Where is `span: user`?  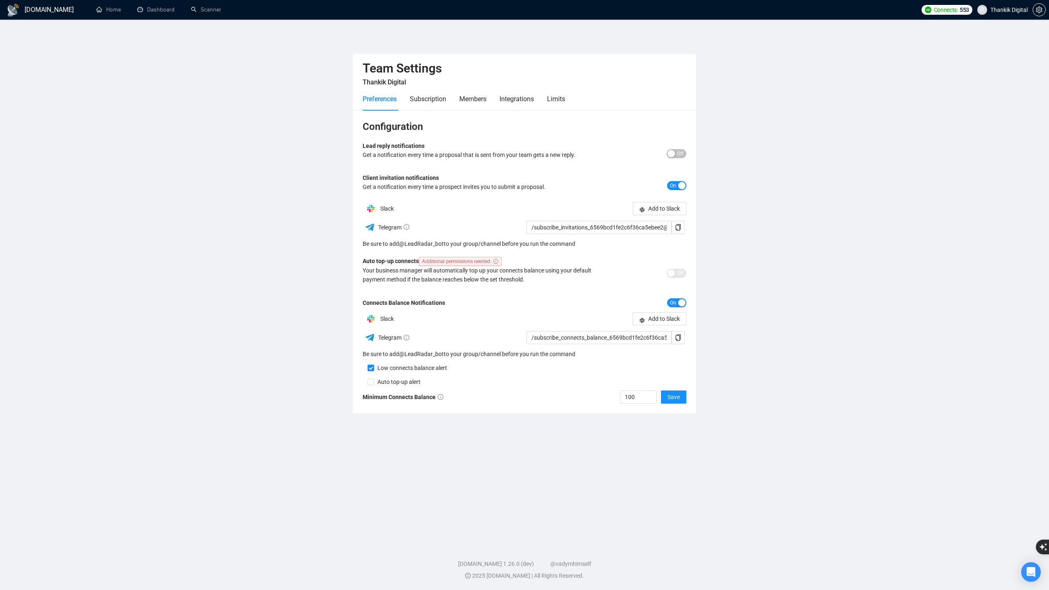
span: user is located at coordinates (982, 10).